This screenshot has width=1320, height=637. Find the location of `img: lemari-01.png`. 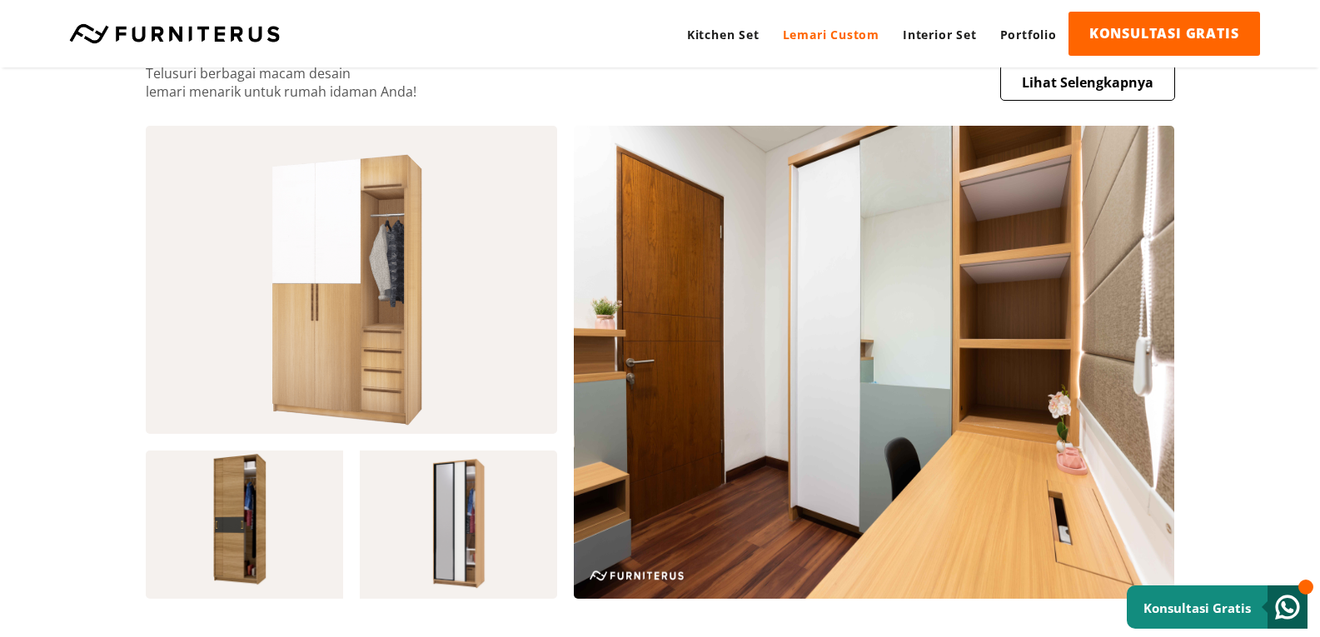

img: lemari-01.png is located at coordinates (351, 280).